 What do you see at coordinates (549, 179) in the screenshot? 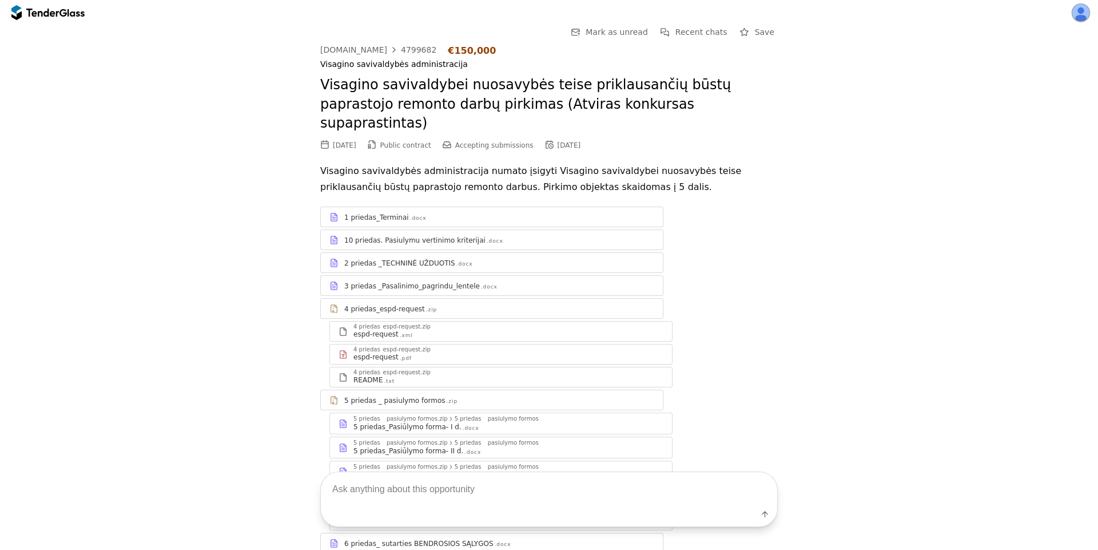
I see `p: Visagino savivaldybės administracija numato įsigyti Visagino savivaldybei nuosavybės teise prikla...` at bounding box center [549, 179].